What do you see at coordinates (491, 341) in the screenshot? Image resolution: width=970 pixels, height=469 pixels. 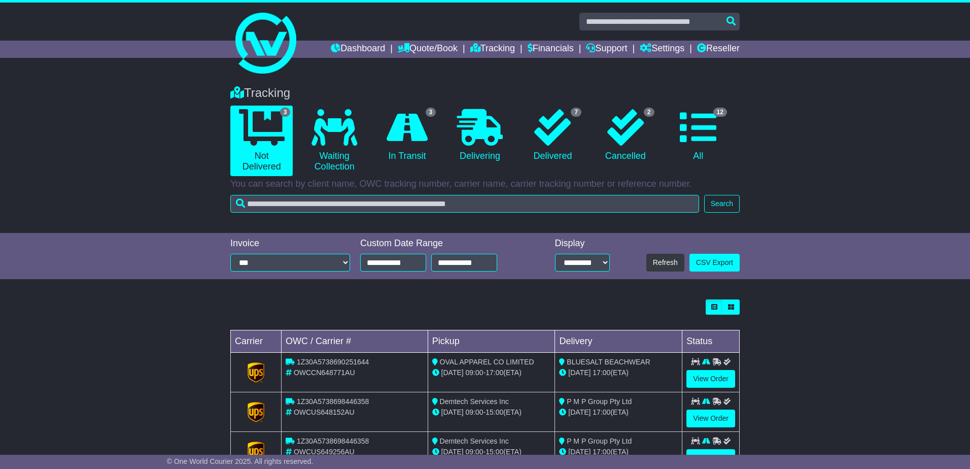 I see `td: Pickup` at bounding box center [491, 341].